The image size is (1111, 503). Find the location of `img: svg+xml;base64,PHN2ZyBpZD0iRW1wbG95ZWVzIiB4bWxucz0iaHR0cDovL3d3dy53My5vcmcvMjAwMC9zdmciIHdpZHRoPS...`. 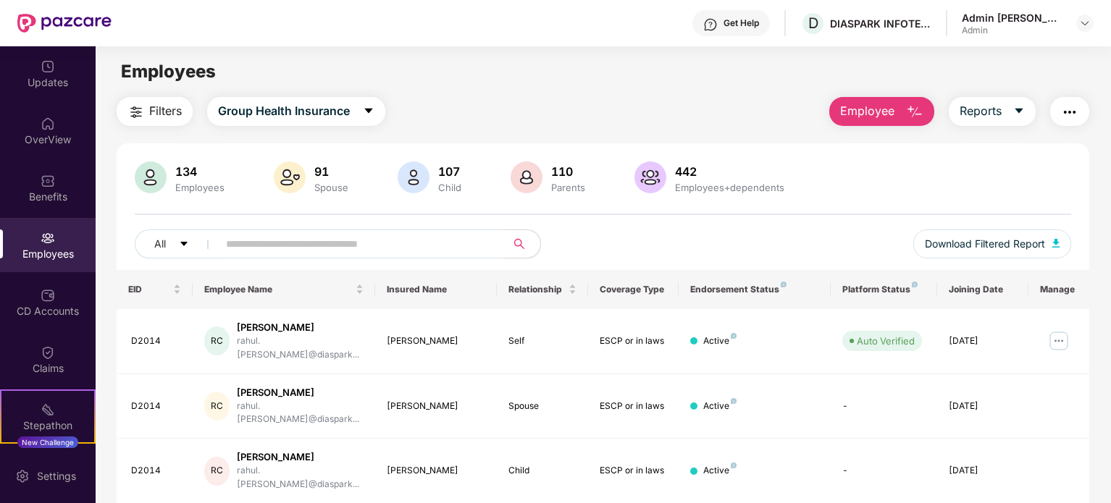

img: svg+xml;base64,PHN2ZyBpZD0iRW1wbG95ZWVzIiB4bWxucz0iaHR0cDovL3d3dy53My5vcmcvMjAwMC9zdmciIHdpZHRoPS... is located at coordinates (48, 238).